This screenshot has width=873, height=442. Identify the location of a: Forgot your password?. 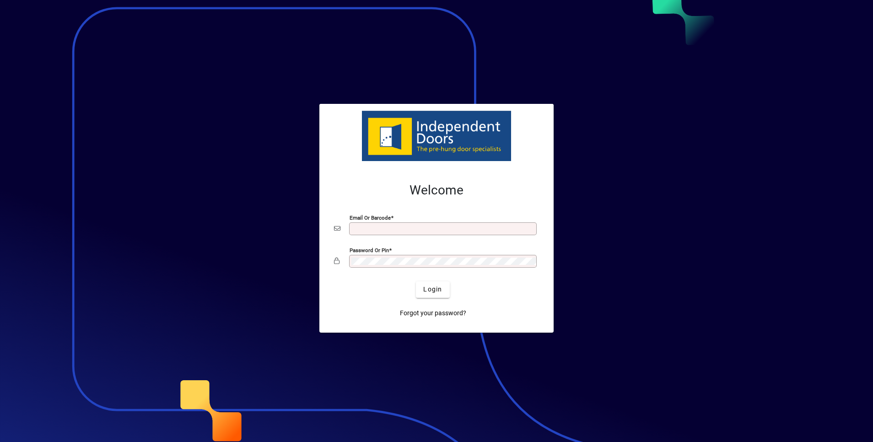
(433, 314).